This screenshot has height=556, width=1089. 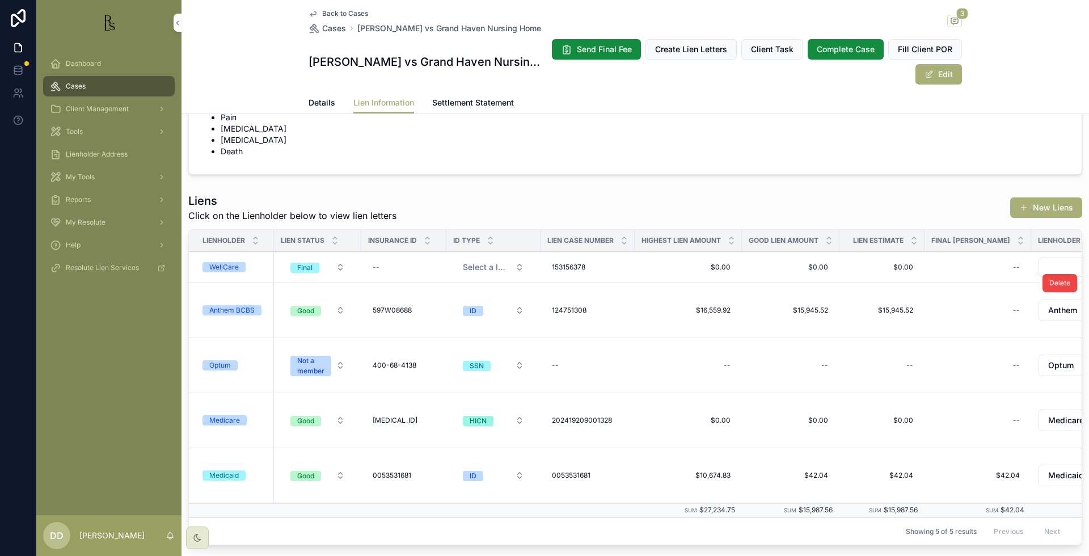 I want to click on a: 400-68-4138, so click(x=404, y=365).